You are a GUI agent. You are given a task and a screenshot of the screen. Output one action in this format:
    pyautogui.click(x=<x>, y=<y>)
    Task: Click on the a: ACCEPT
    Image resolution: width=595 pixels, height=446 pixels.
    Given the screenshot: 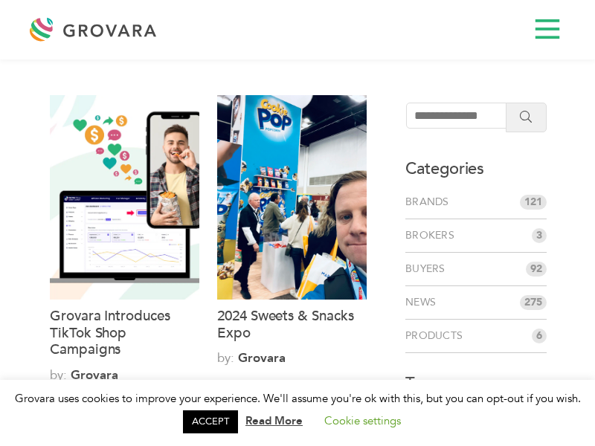 What is the action you would take?
    pyautogui.click(x=210, y=422)
    